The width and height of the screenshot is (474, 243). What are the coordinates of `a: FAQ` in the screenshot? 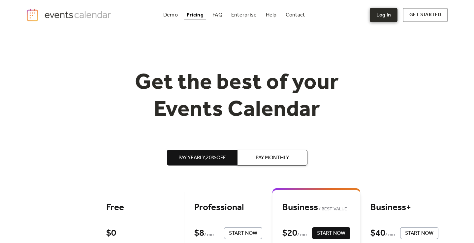 It's located at (217, 15).